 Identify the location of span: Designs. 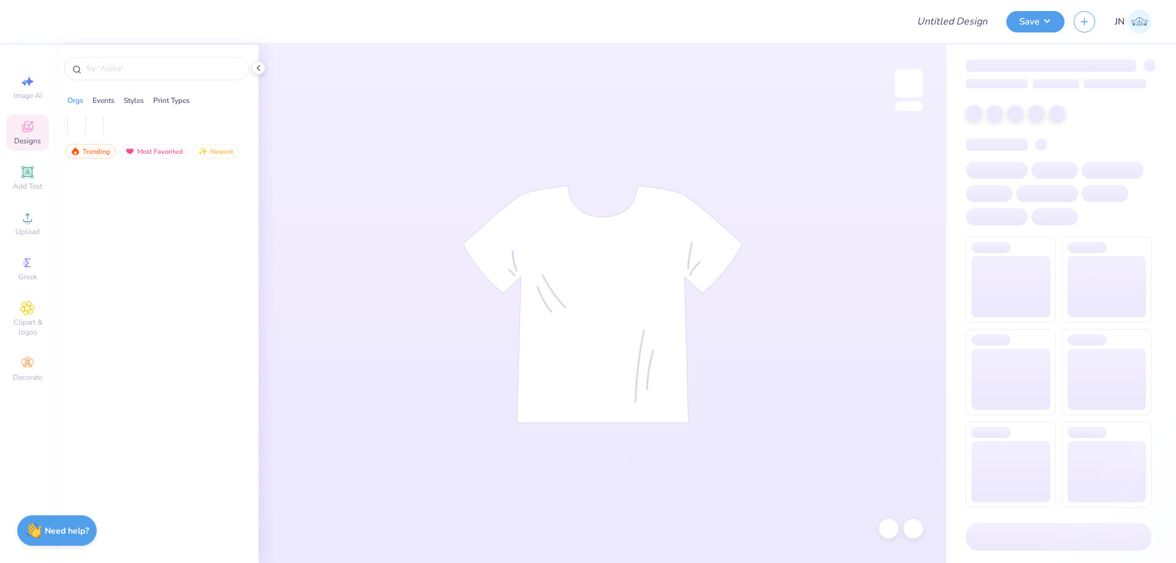
(28, 141).